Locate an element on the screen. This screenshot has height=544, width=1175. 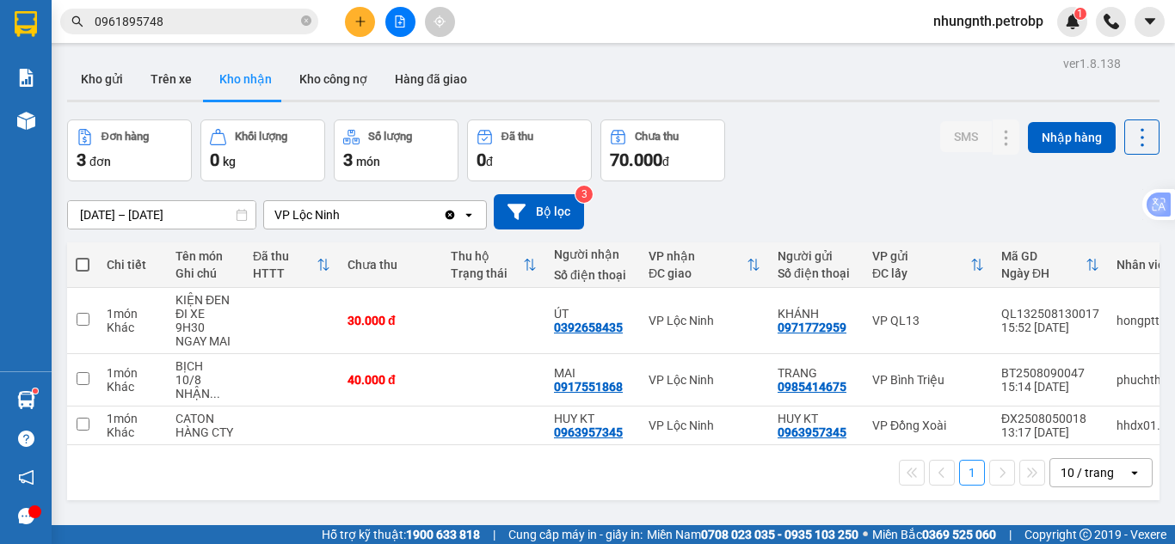
button: Trên xe is located at coordinates (171, 79).